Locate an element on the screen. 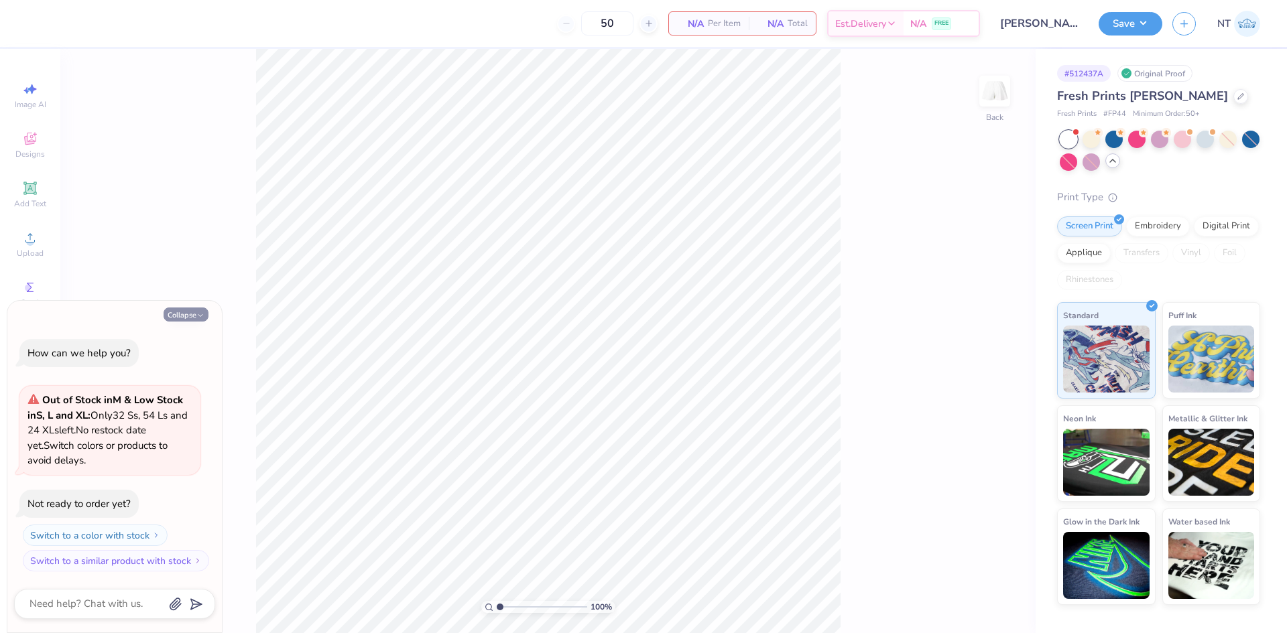  div: Foil is located at coordinates (1229, 253).